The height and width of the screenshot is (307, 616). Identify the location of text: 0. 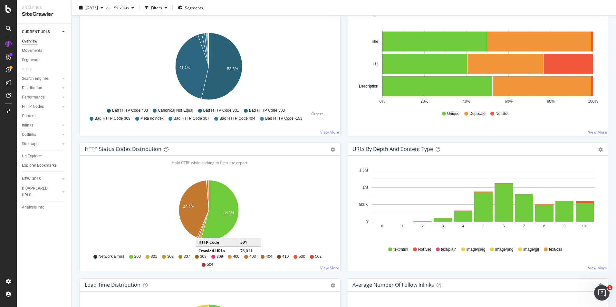
(367, 222).